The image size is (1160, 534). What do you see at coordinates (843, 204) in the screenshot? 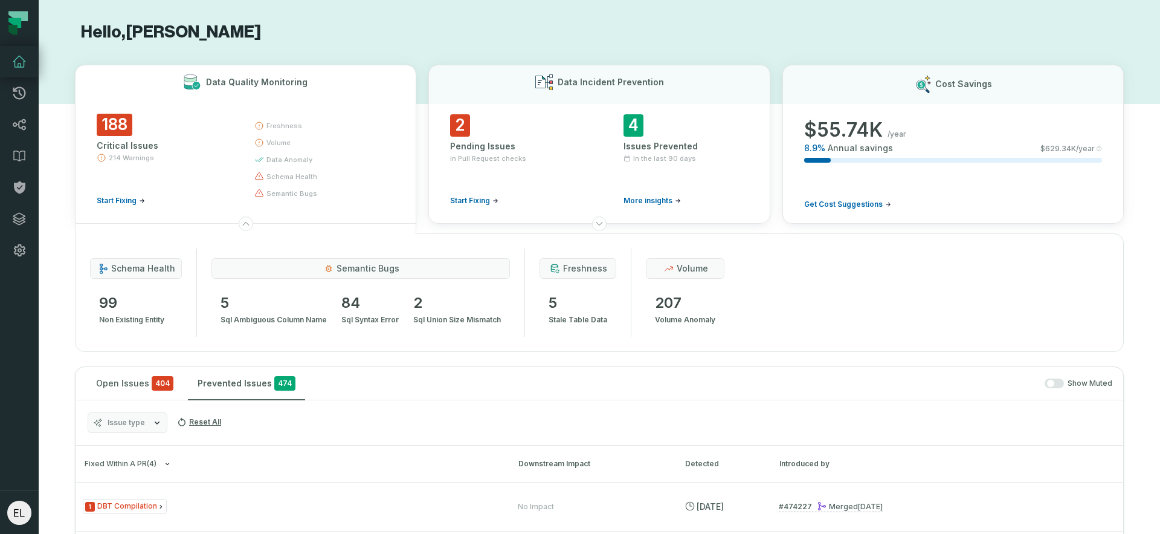
I see `span: Get Cost Suggestions` at bounding box center [843, 204].